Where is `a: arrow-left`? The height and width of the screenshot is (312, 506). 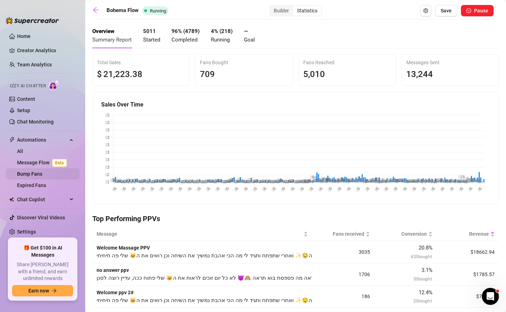 a: arrow-left is located at coordinates (98, 11).